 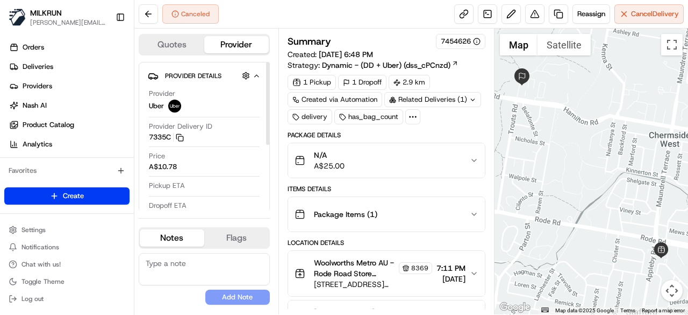 What do you see at coordinates (38, 67) in the screenshot?
I see `span: Deliveries` at bounding box center [38, 67].